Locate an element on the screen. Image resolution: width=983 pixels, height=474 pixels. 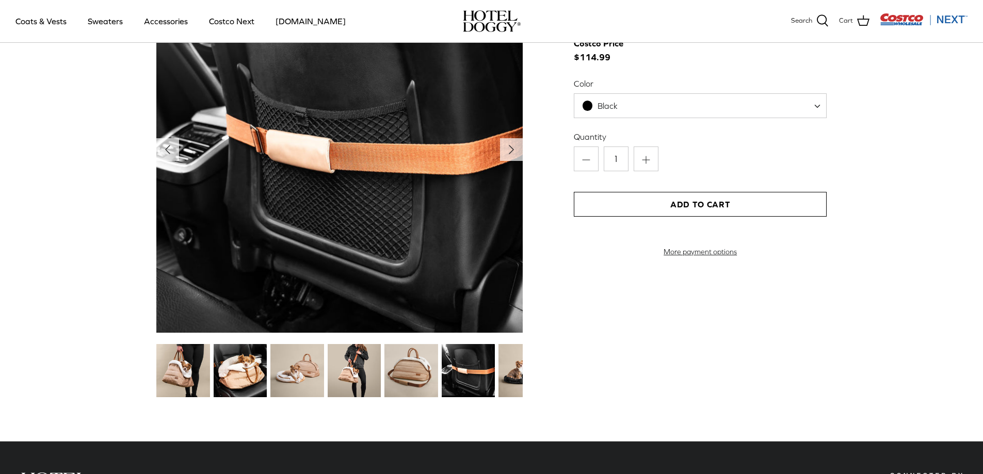
button: Add to Cart is located at coordinates (700, 204).